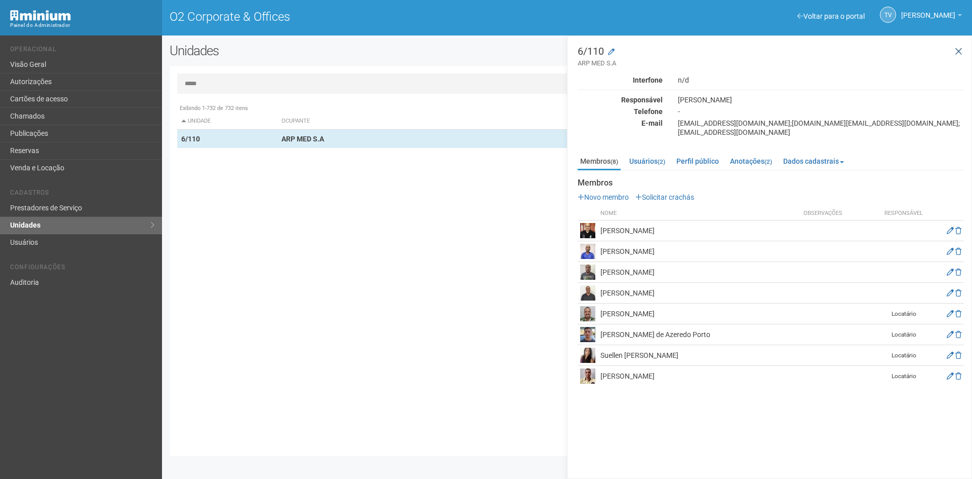 The height and width of the screenshot is (479, 972). Describe the element at coordinates (928, 10) in the screenshot. I see `span: Thayane Vasconcelos Torres` at that location.